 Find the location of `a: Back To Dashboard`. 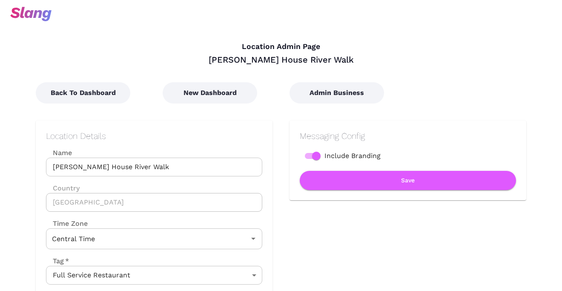

a: Back To Dashboard is located at coordinates (83, 92).